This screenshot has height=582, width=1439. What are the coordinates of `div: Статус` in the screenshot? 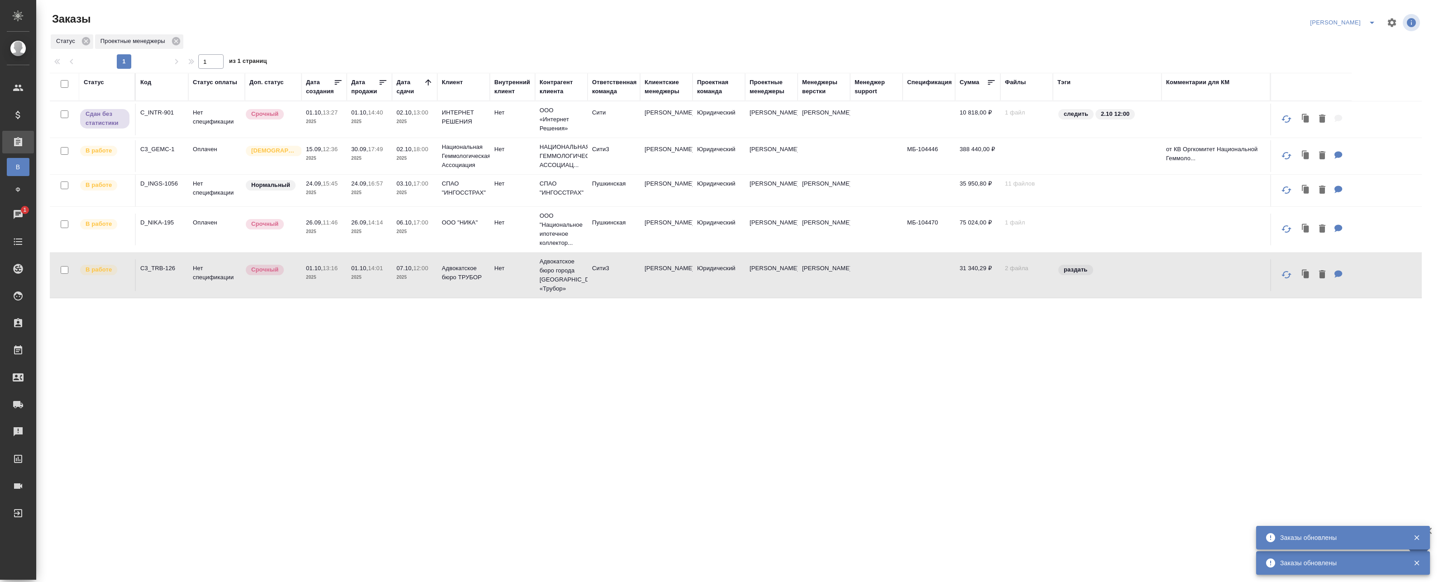 It's located at (72, 42).